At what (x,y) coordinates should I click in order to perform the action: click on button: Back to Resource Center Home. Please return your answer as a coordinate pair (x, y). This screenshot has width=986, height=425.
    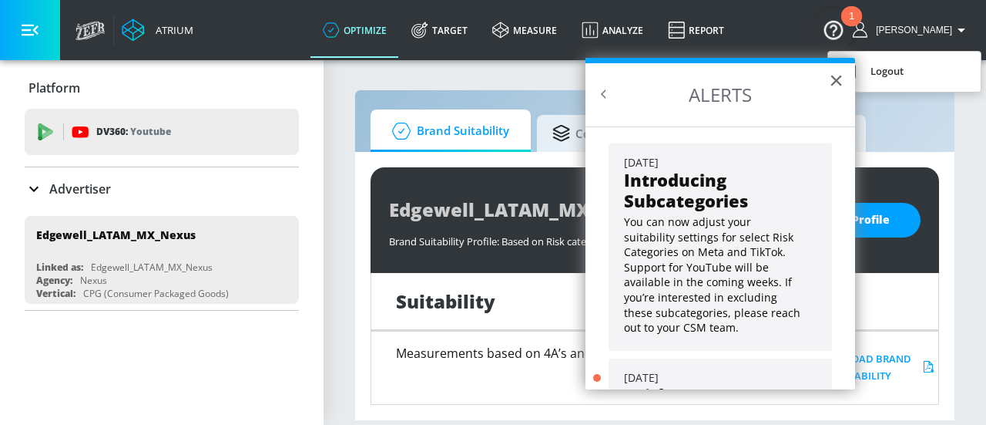
    Looking at the image, I should click on (604, 94).